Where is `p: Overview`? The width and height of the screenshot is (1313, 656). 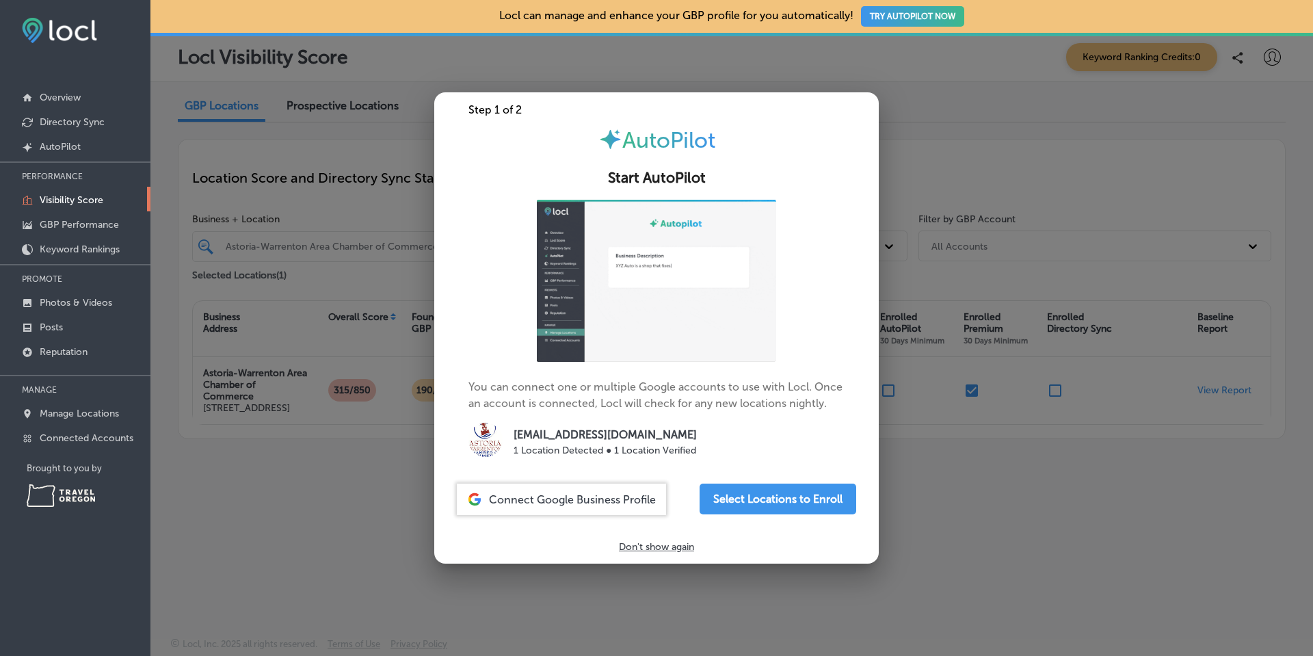
p: Overview is located at coordinates (60, 97).